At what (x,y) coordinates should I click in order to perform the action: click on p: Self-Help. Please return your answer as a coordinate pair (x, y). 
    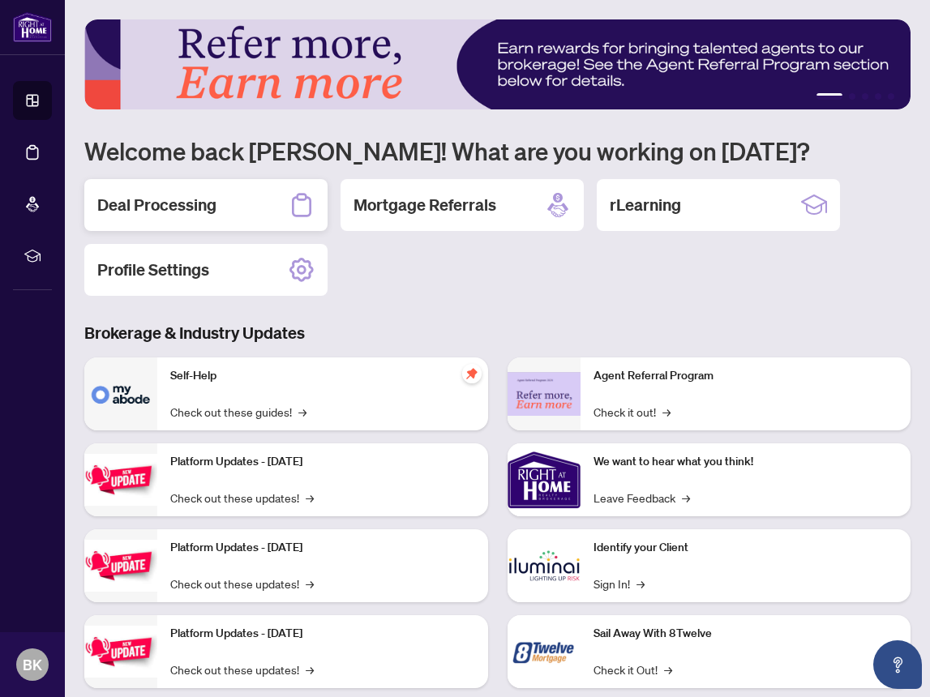
    Looking at the image, I should click on (323, 376).